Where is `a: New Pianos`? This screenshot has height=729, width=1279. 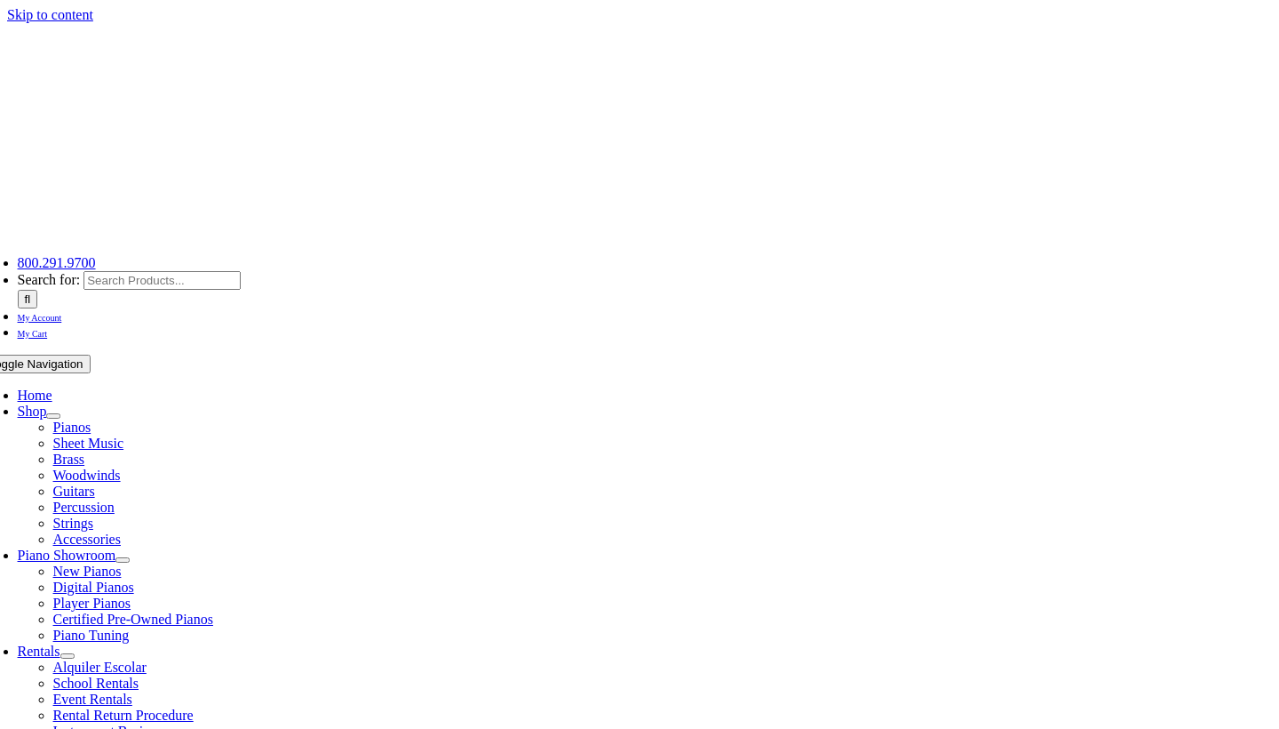 a: New Pianos is located at coordinates (87, 570).